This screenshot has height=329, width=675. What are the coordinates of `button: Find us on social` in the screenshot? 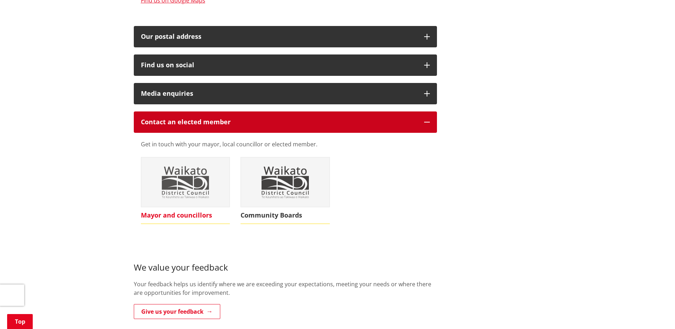 It's located at (286, 65).